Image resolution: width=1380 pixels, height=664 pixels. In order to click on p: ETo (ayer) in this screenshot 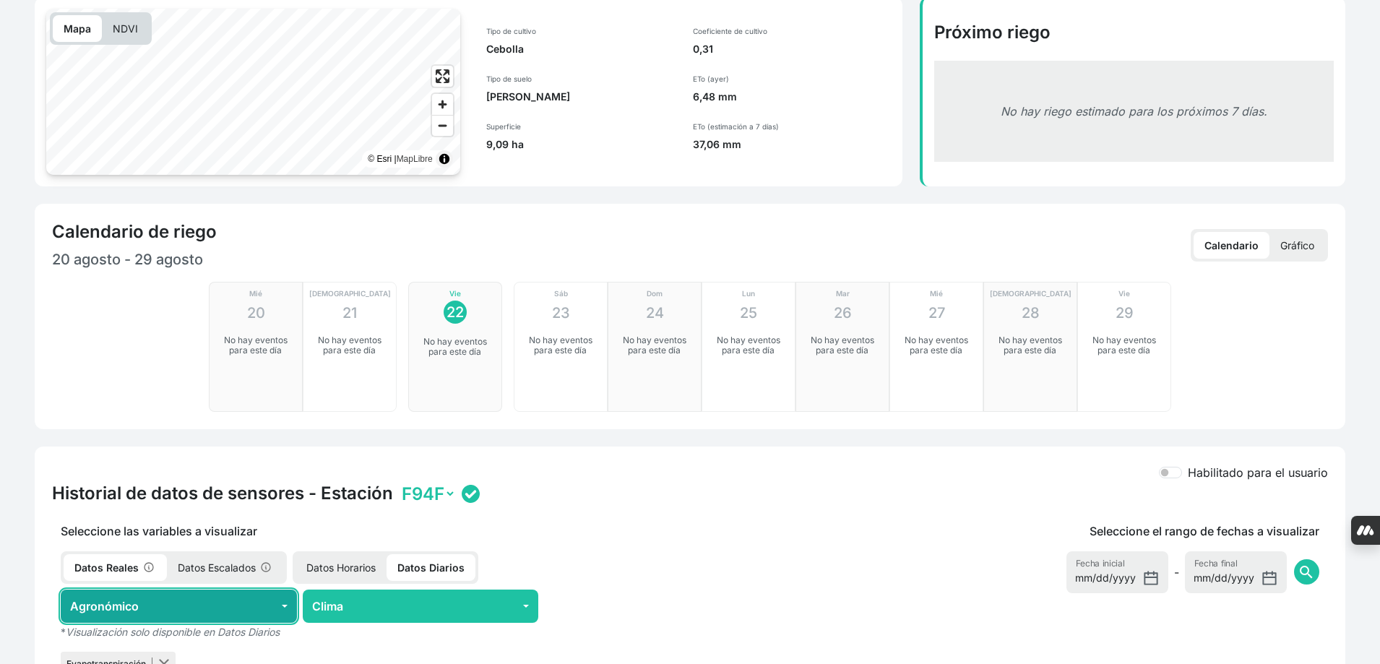, I will do `click(792, 79)`.